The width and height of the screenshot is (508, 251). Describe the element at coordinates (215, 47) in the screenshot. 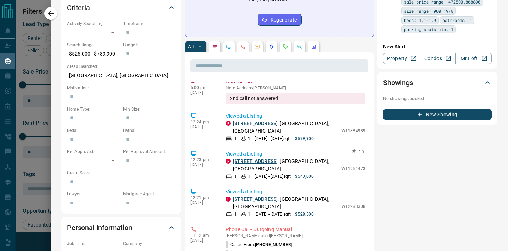

I see `svg: Notes` at that location.